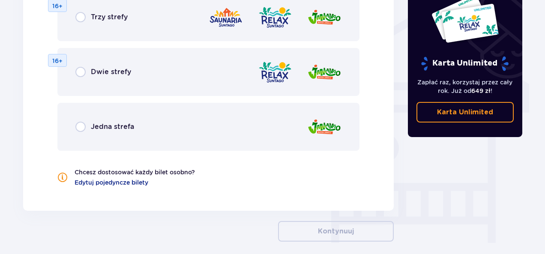  What do you see at coordinates (111, 182) in the screenshot?
I see `span: Edytuj pojedyncze bilety` at bounding box center [111, 182].